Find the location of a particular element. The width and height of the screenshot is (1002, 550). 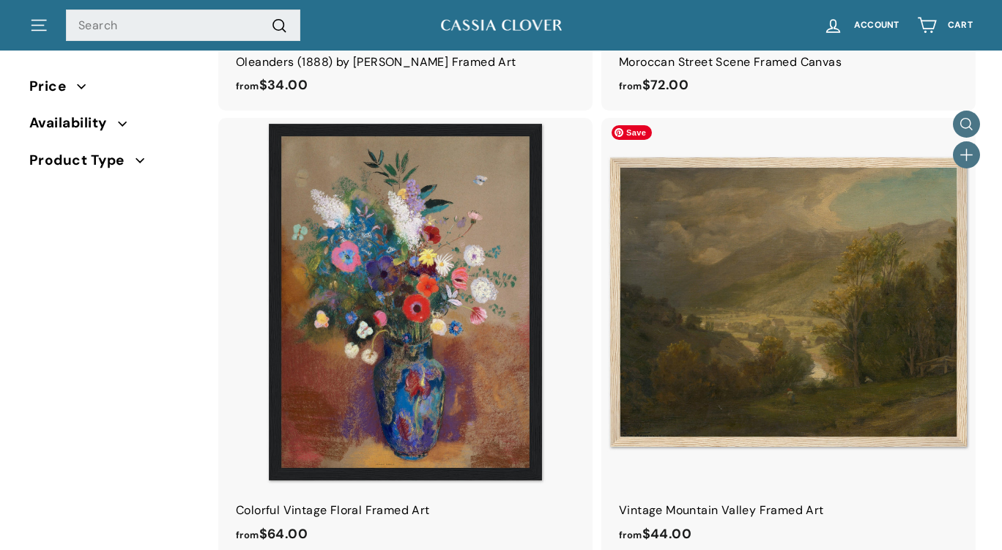

span: Cart is located at coordinates (960, 25).